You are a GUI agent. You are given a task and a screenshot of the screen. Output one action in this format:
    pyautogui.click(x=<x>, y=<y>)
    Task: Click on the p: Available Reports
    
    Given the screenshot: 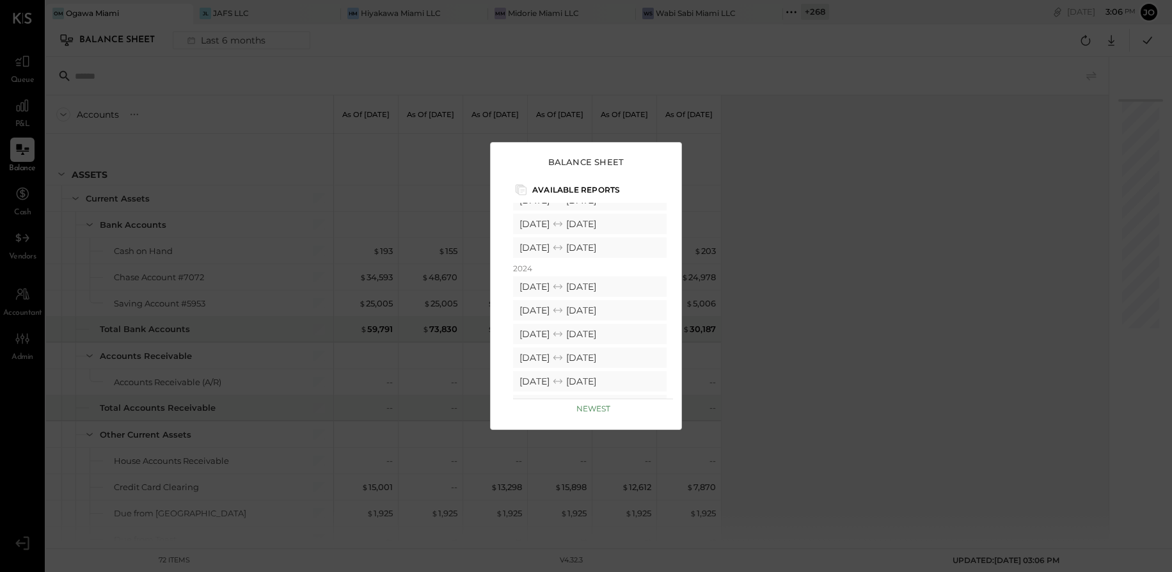 What is the action you would take?
    pyautogui.click(x=576, y=189)
    